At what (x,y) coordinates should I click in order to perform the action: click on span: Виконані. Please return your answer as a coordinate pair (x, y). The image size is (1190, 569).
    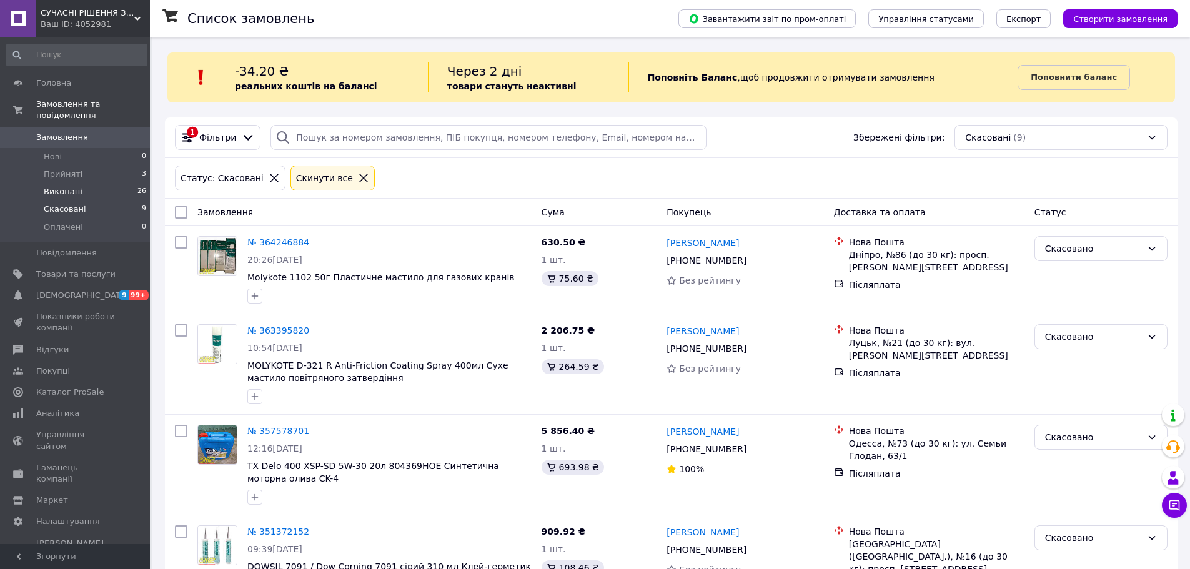
    Looking at the image, I should click on (63, 192).